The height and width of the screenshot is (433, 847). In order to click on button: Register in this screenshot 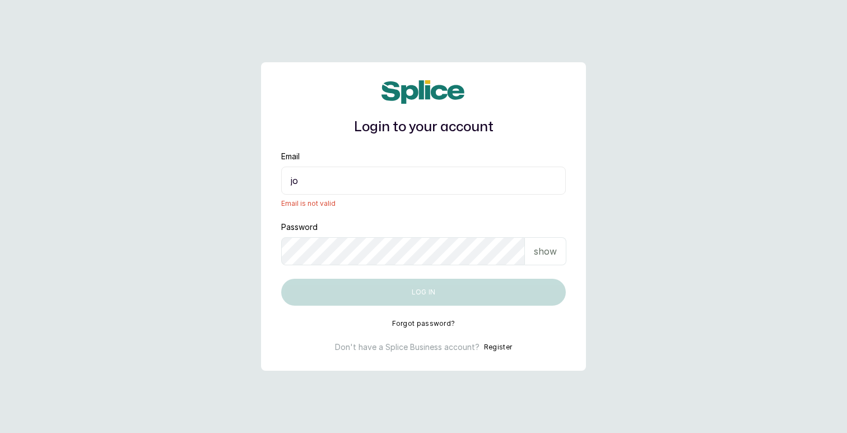, I will do `click(498, 347)`.